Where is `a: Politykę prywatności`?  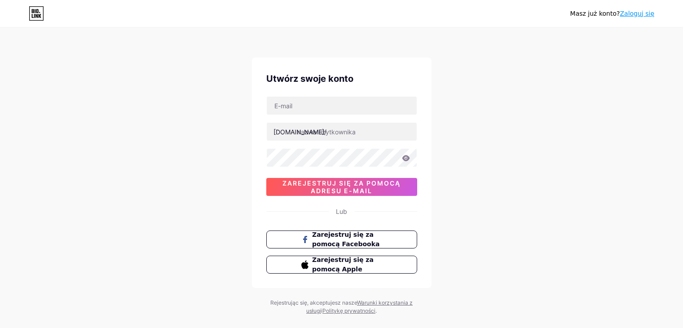 a: Politykę prywatności is located at coordinates (349, 310).